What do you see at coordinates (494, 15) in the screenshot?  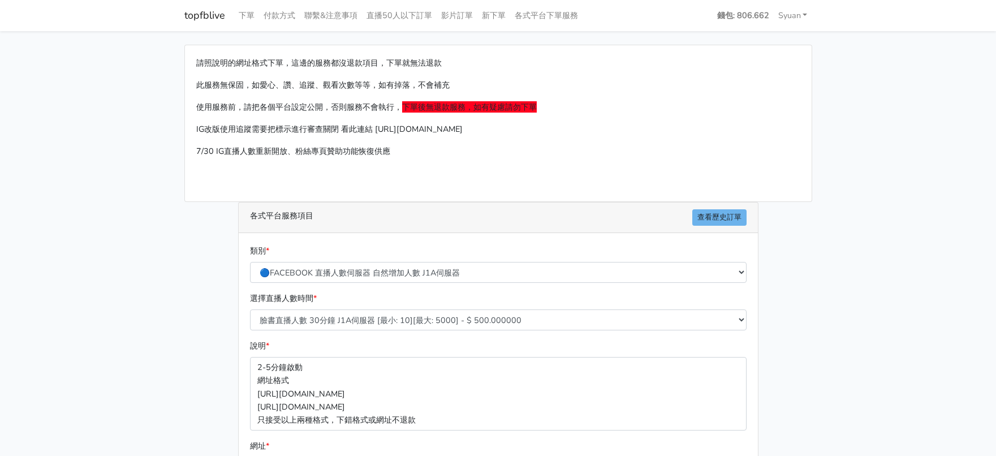 I see `a: 新下單` at bounding box center [494, 15].